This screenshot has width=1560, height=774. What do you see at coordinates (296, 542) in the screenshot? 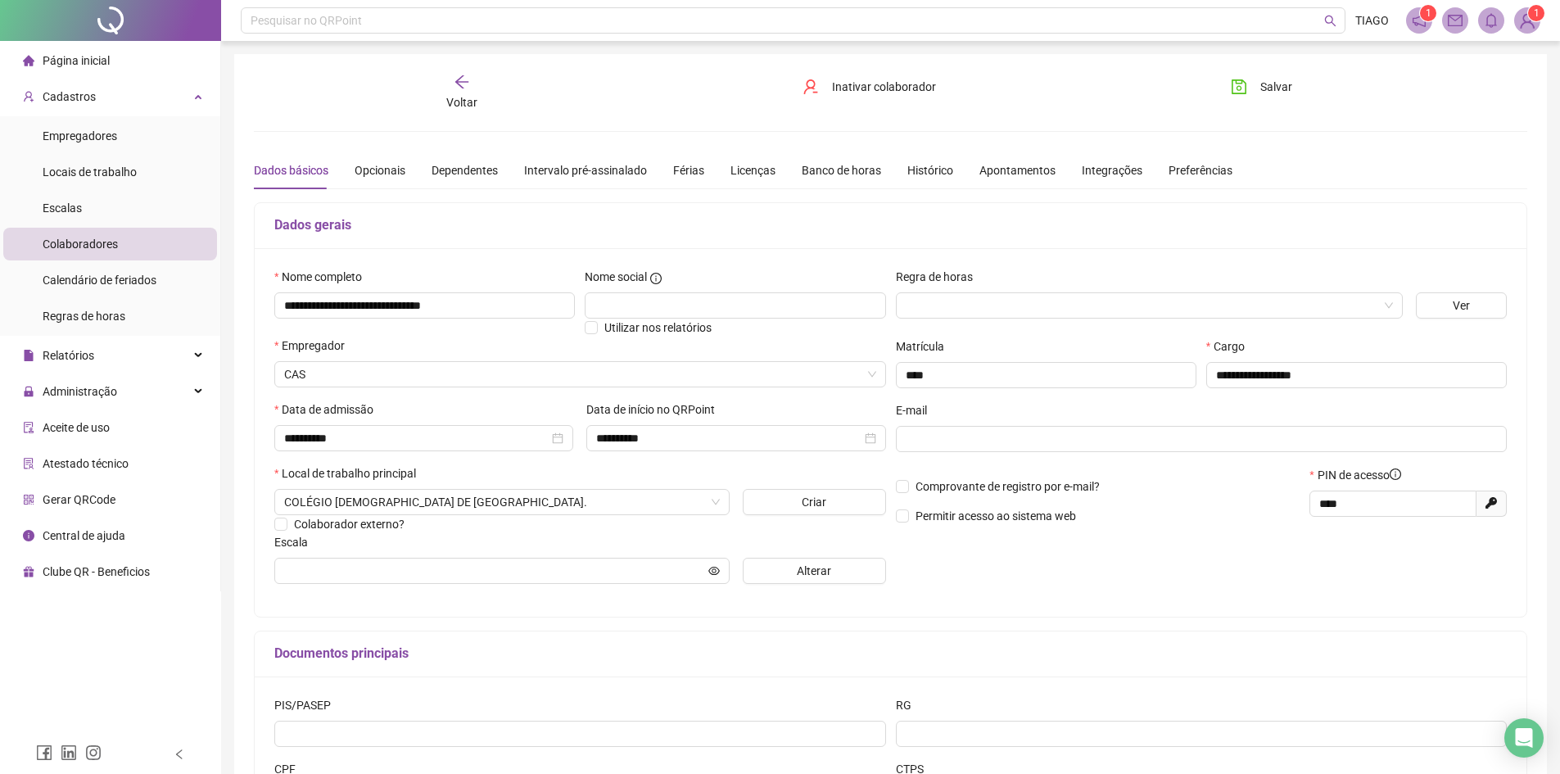
I see `label: Escala` at bounding box center [296, 542].